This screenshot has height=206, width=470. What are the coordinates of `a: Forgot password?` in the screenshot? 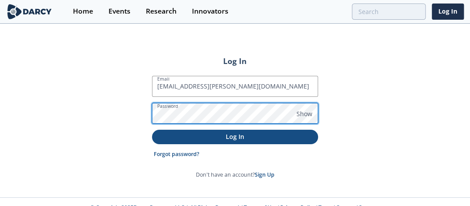 It's located at (177, 155).